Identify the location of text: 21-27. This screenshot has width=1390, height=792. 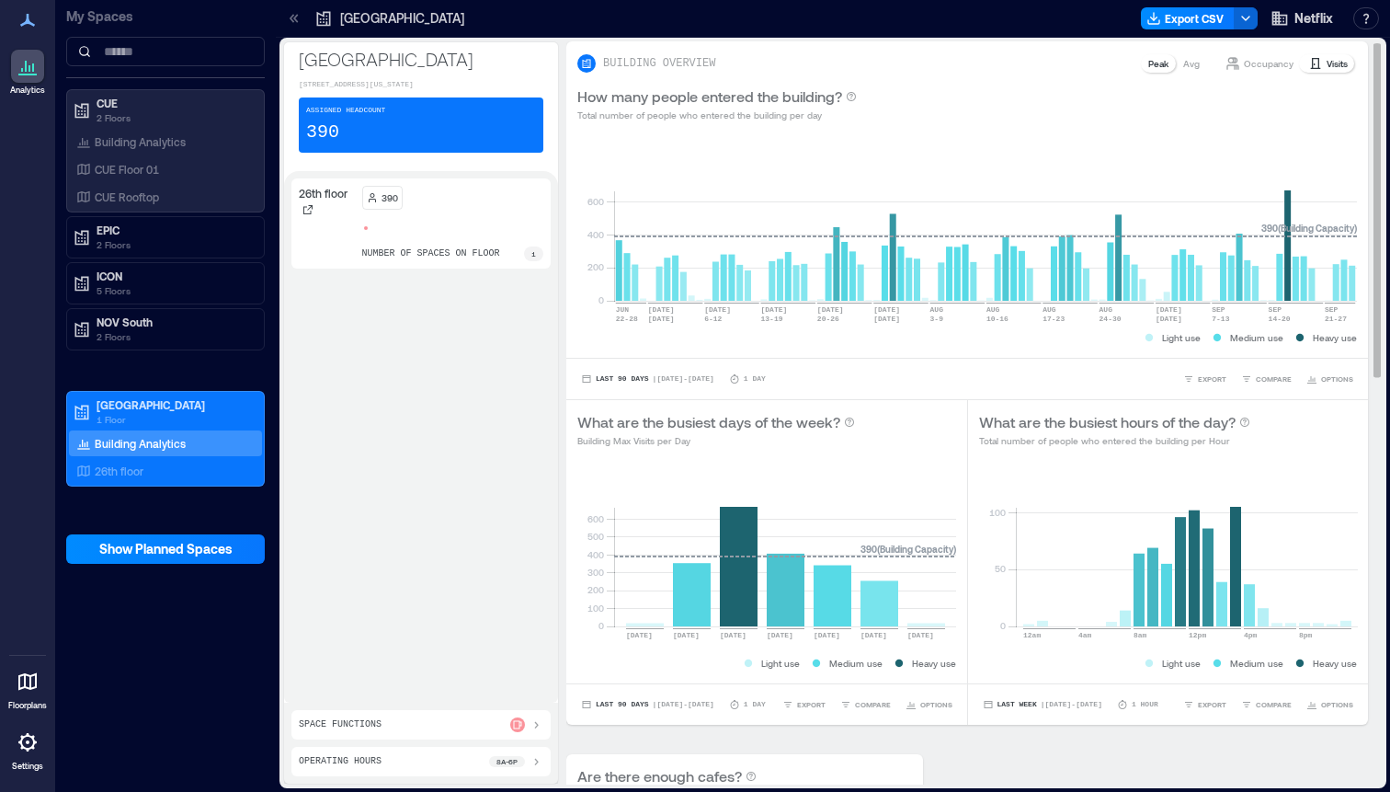
(1336, 318).